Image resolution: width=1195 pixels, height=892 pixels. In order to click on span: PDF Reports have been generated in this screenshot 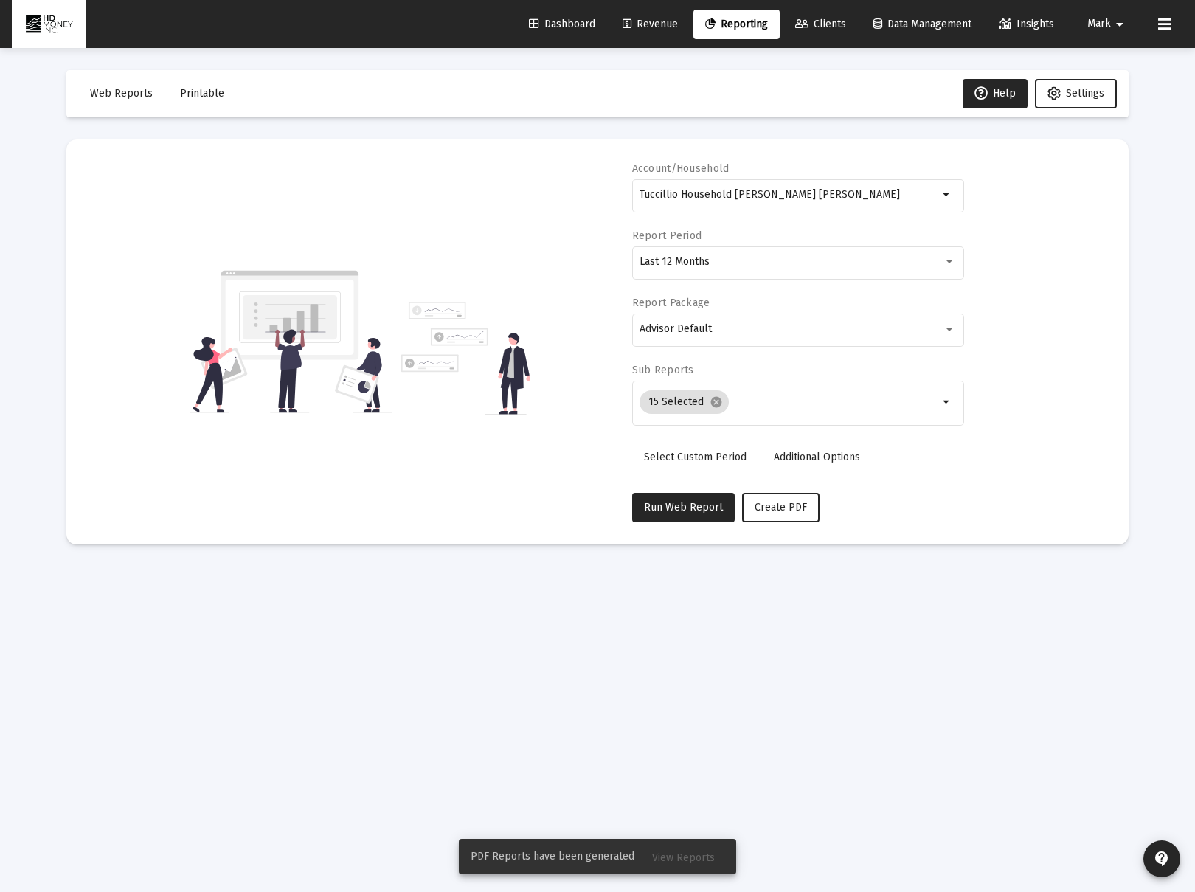, I will do `click(553, 856)`.